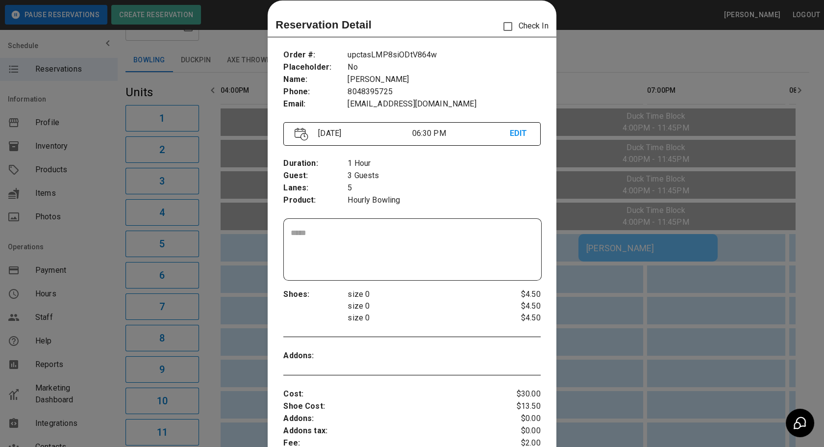 This screenshot has height=447, width=824. Describe the element at coordinates (315, 55) in the screenshot. I see `p: Order # :` at that location.